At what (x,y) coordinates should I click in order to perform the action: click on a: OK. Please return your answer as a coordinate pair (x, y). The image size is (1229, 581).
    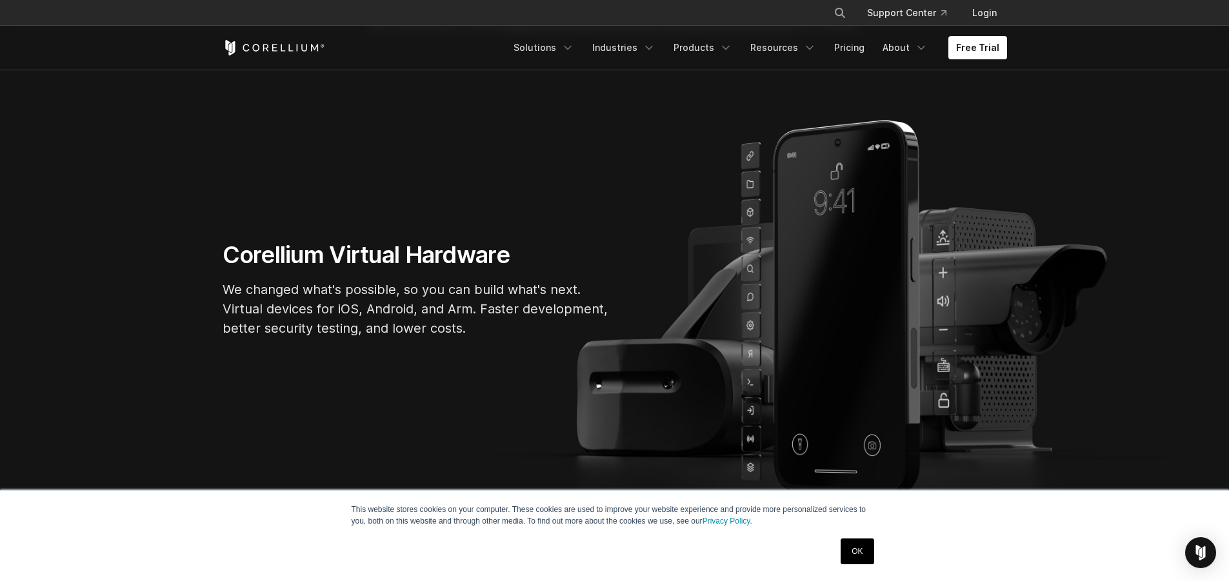
    Looking at the image, I should click on (857, 551).